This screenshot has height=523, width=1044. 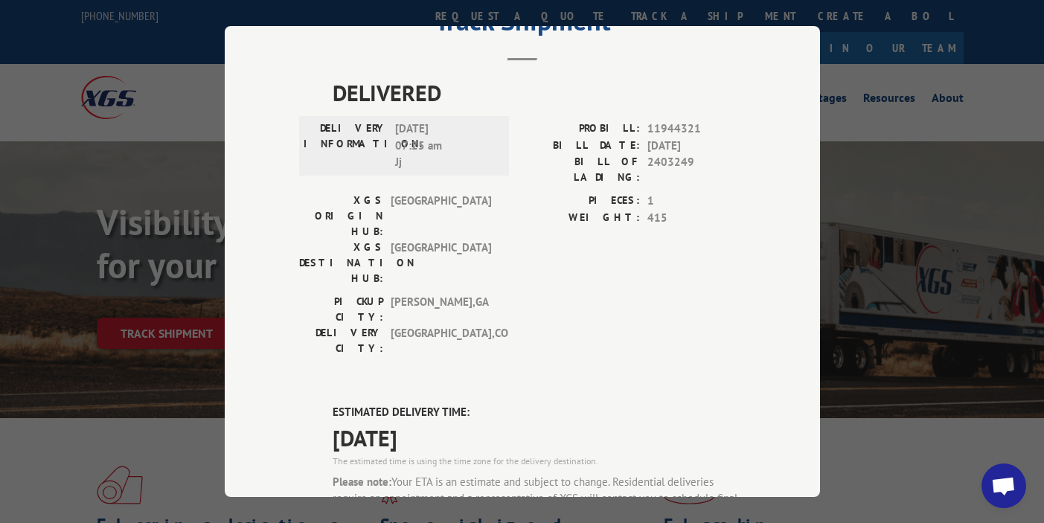 What do you see at coordinates (581, 146) in the screenshot?
I see `label: BILL DATE:` at bounding box center [581, 146].